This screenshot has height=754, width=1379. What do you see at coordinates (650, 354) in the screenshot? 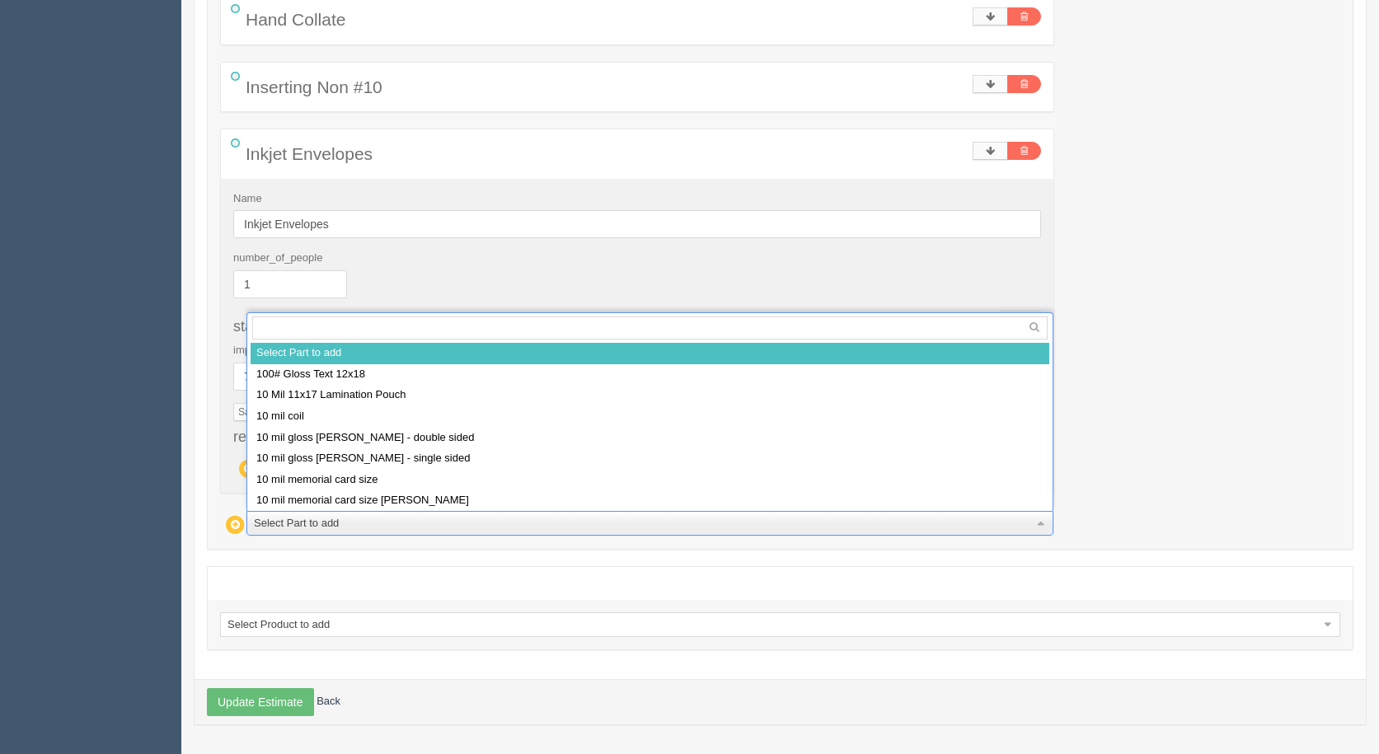
I see `div: Select Part to add` at bounding box center [650, 354].